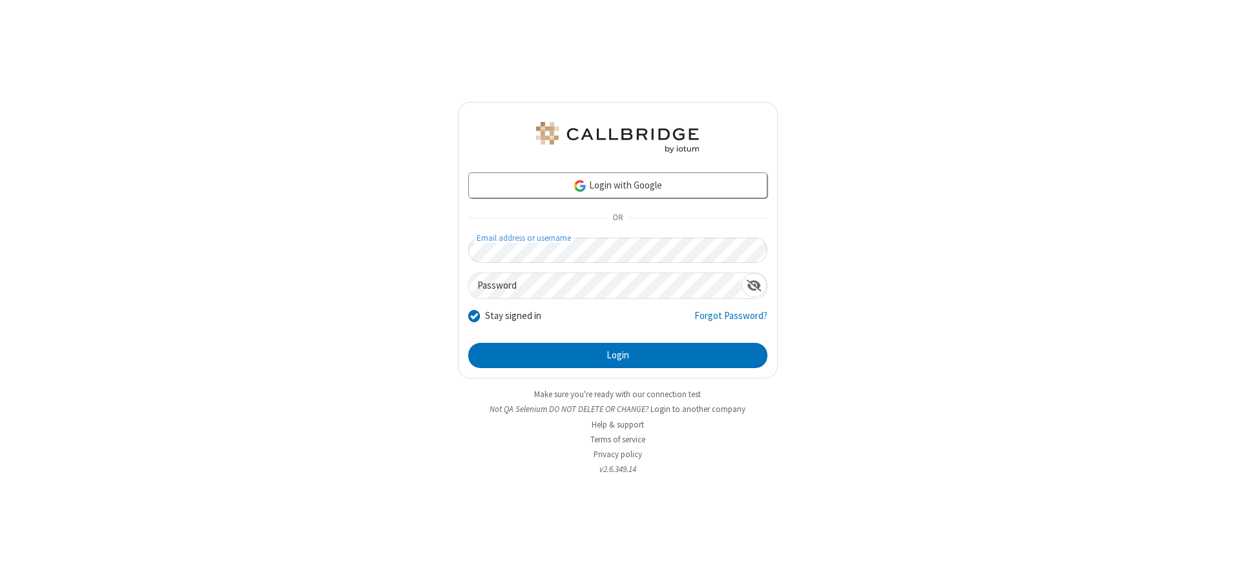 The width and height of the screenshot is (1235, 587). I want to click on a: Help & support, so click(617, 424).